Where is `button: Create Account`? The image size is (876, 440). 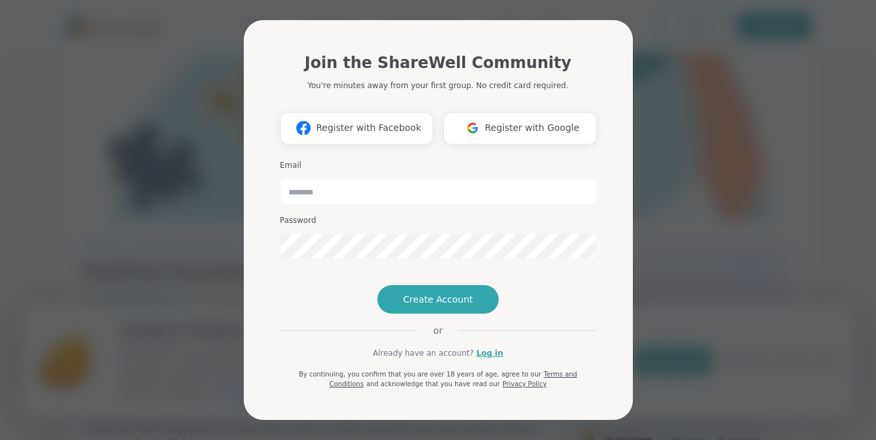 button: Create Account is located at coordinates (438, 300).